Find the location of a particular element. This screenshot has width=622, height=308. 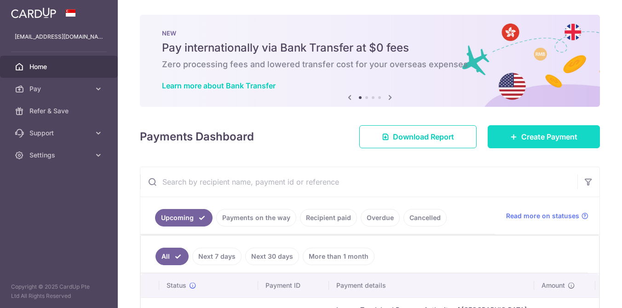

a: More than 1 month is located at coordinates (339, 256).